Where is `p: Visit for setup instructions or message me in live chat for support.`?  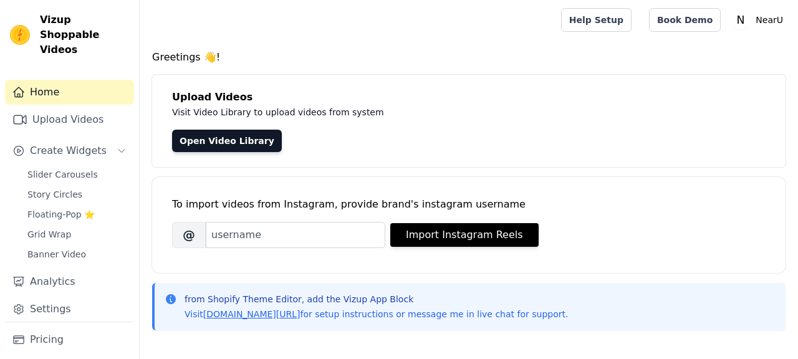
p: Visit for setup instructions or message me in live chat for support. is located at coordinates (376, 314).